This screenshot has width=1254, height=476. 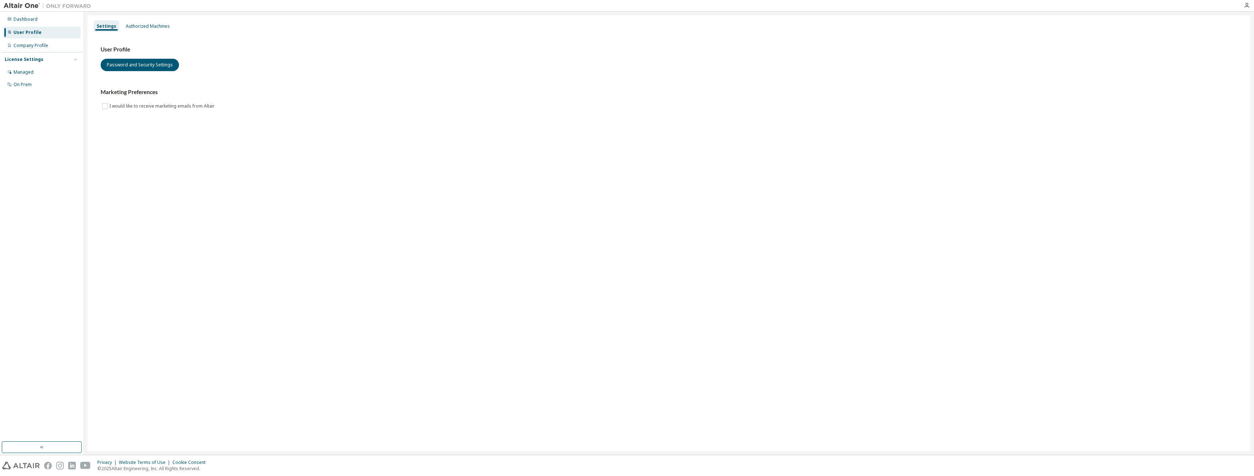 I want to click on button: Password and Security Settings, so click(x=140, y=65).